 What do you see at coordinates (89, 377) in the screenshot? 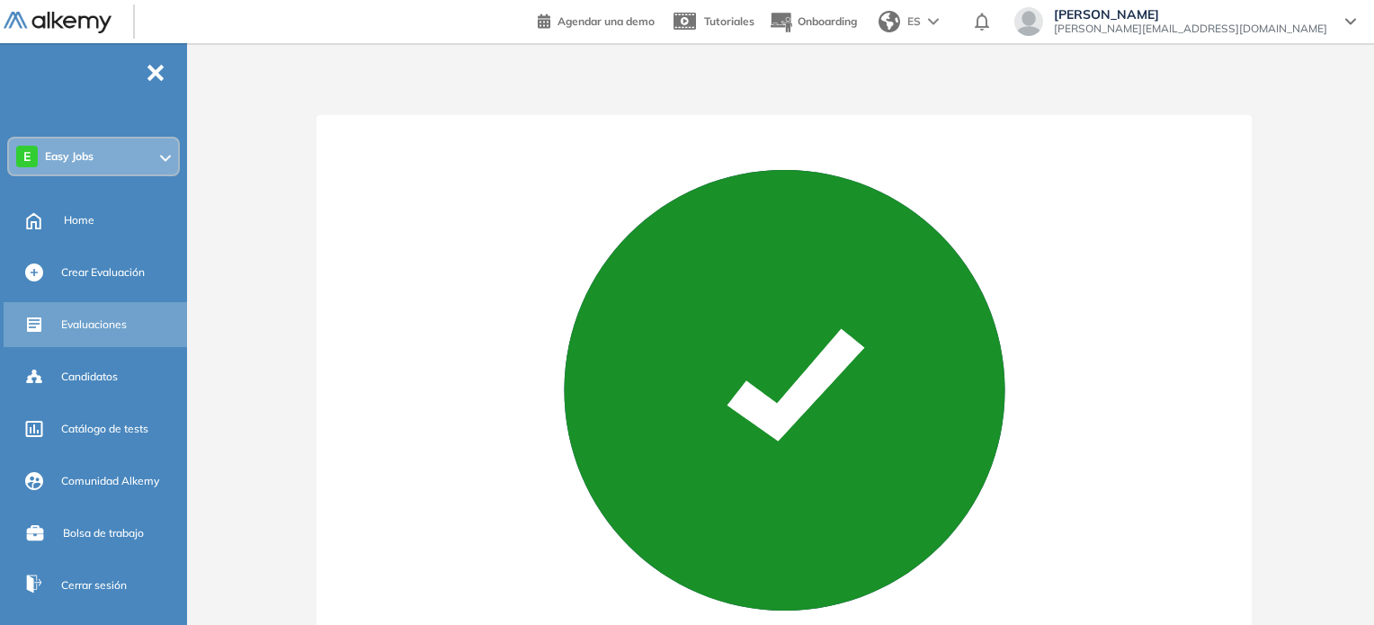
I see `span: Candidatos` at bounding box center [89, 377].